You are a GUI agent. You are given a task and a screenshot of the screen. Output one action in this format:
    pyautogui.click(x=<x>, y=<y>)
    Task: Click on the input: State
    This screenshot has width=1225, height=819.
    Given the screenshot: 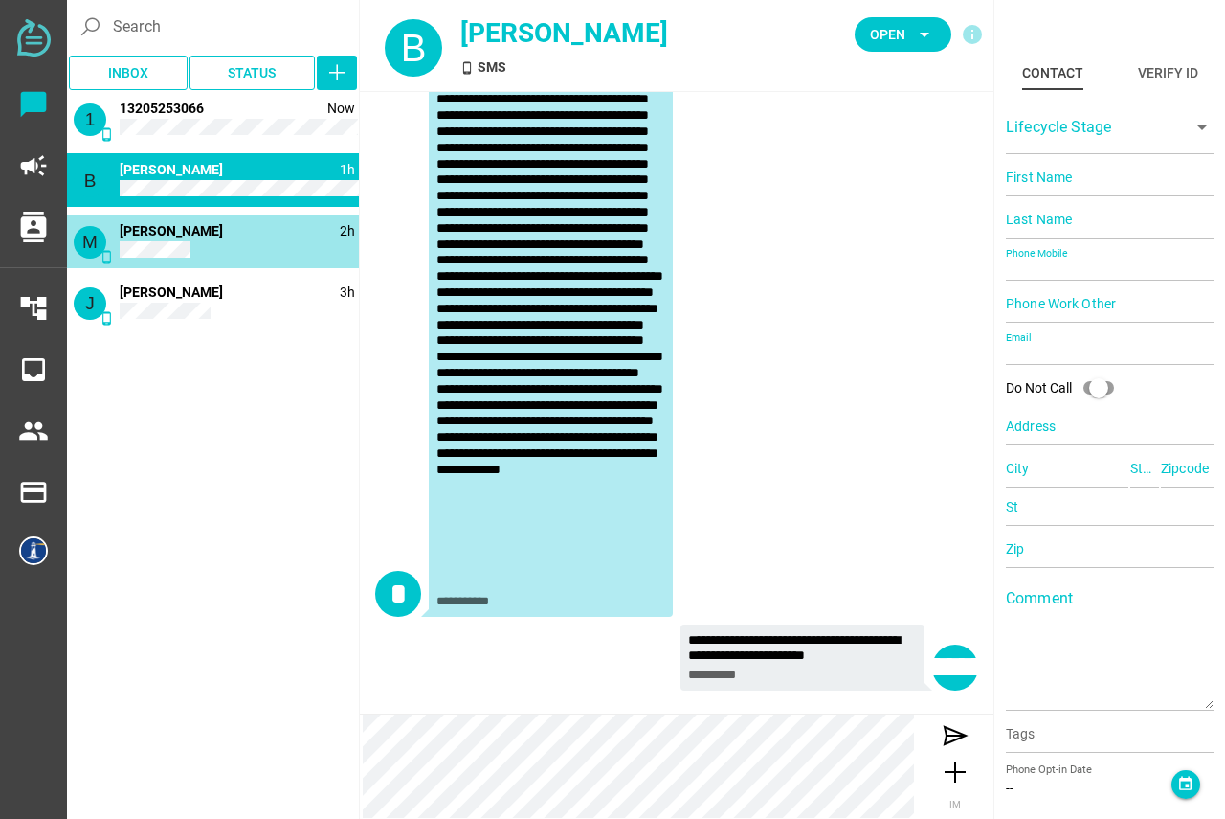 What is the action you would take?
    pyautogui.click(x=1145, y=468)
    